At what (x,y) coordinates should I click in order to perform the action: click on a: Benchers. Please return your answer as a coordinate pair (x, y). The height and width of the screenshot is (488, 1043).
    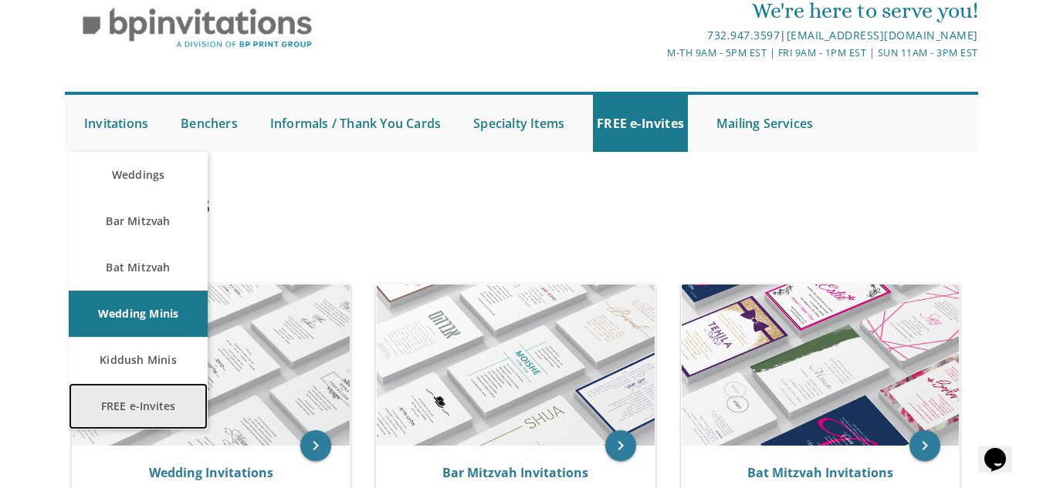
    Looking at the image, I should click on (209, 123).